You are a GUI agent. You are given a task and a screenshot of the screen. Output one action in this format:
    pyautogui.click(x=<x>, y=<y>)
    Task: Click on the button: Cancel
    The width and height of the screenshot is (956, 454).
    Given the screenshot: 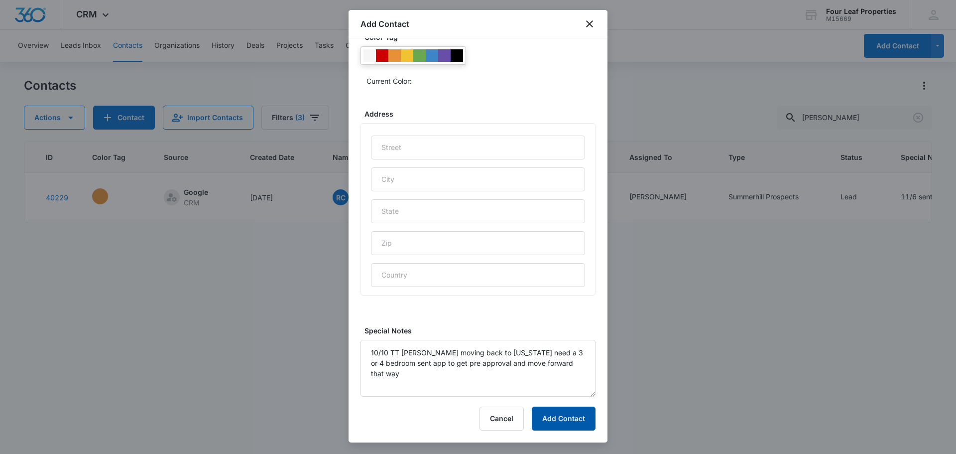 What is the action you would take?
    pyautogui.click(x=502, y=418)
    